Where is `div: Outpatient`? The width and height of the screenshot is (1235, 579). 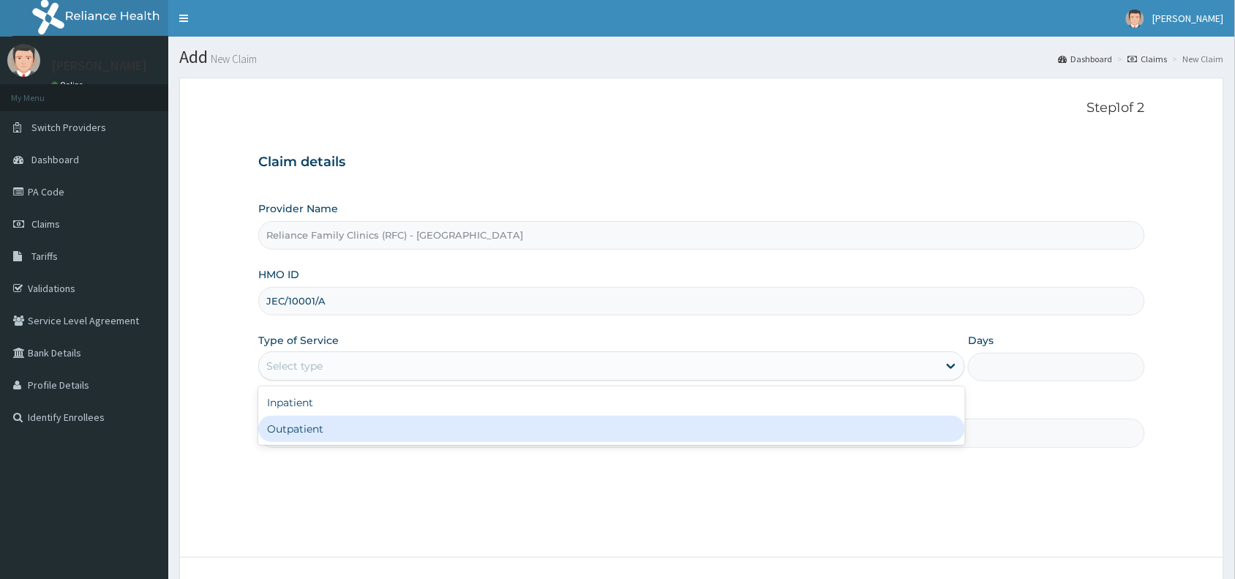 div: Outpatient is located at coordinates (612, 429).